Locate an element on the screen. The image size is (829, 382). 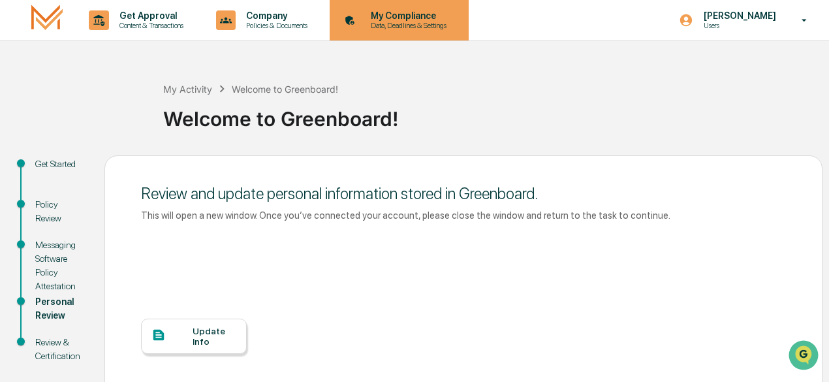
p: Data, Deadlines & Settings is located at coordinates (407, 25).